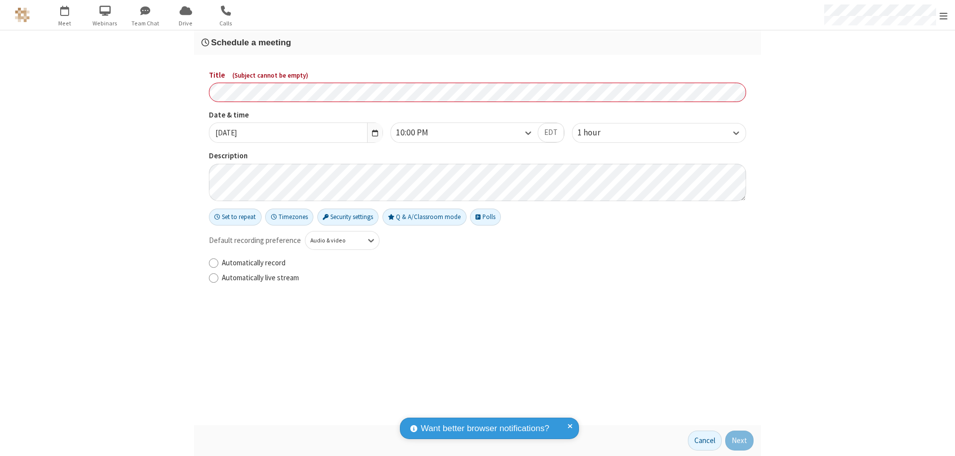 The image size is (955, 456). I want to click on button: Security settings, so click(348, 217).